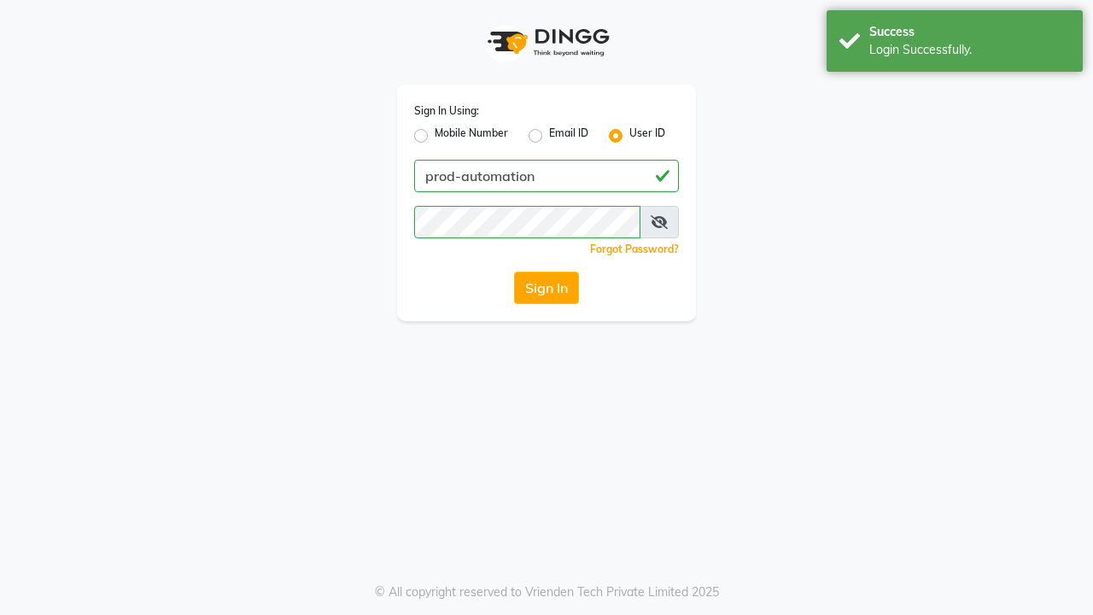 Image resolution: width=1093 pixels, height=615 pixels. What do you see at coordinates (634, 248) in the screenshot?
I see `a: Forgot Password?` at bounding box center [634, 248].